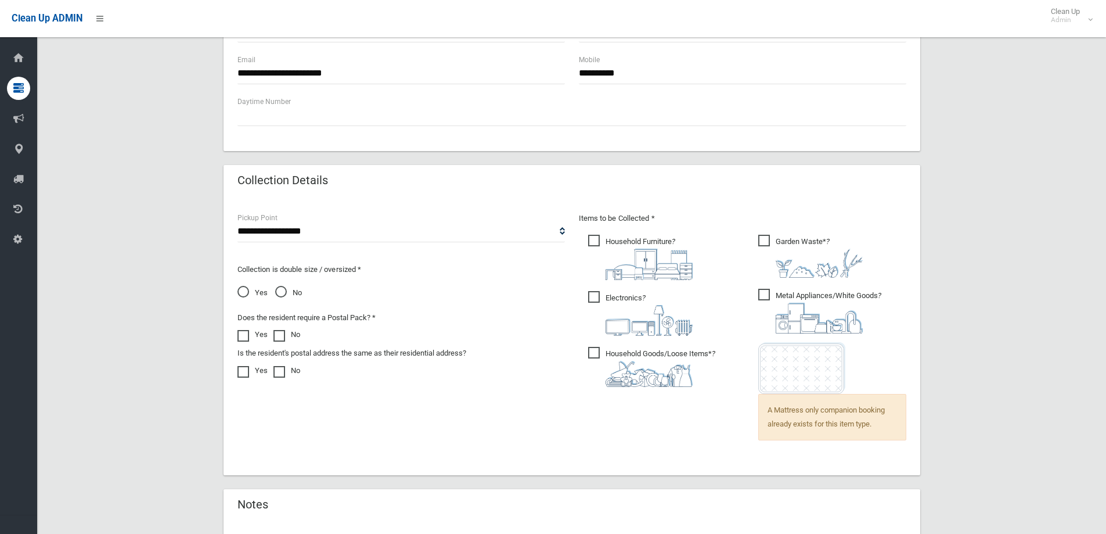 The image size is (1106, 534). What do you see at coordinates (253, 293) in the screenshot?
I see `span: Yes` at bounding box center [253, 293].